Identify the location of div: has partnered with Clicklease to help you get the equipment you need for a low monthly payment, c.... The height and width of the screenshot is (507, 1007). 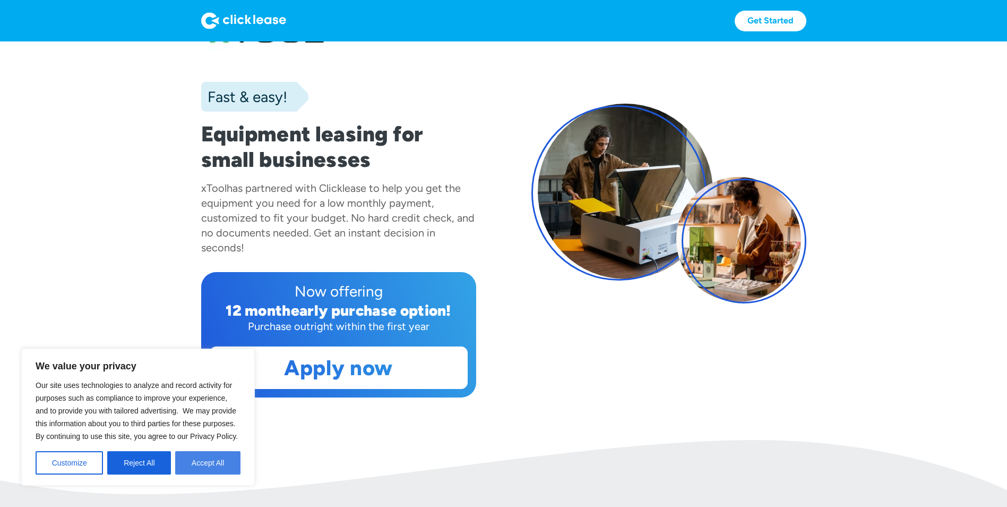
(338, 218).